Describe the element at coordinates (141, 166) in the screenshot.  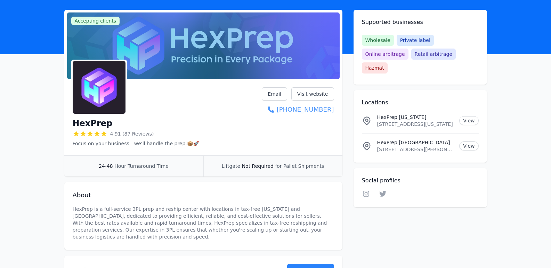
I see `span: Hour Turnaround Time` at that location.